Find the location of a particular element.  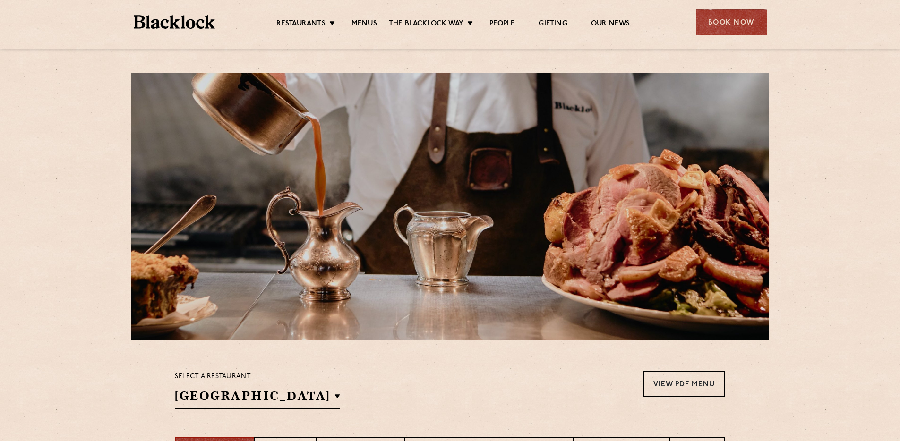

div: Book Now is located at coordinates (731, 22).